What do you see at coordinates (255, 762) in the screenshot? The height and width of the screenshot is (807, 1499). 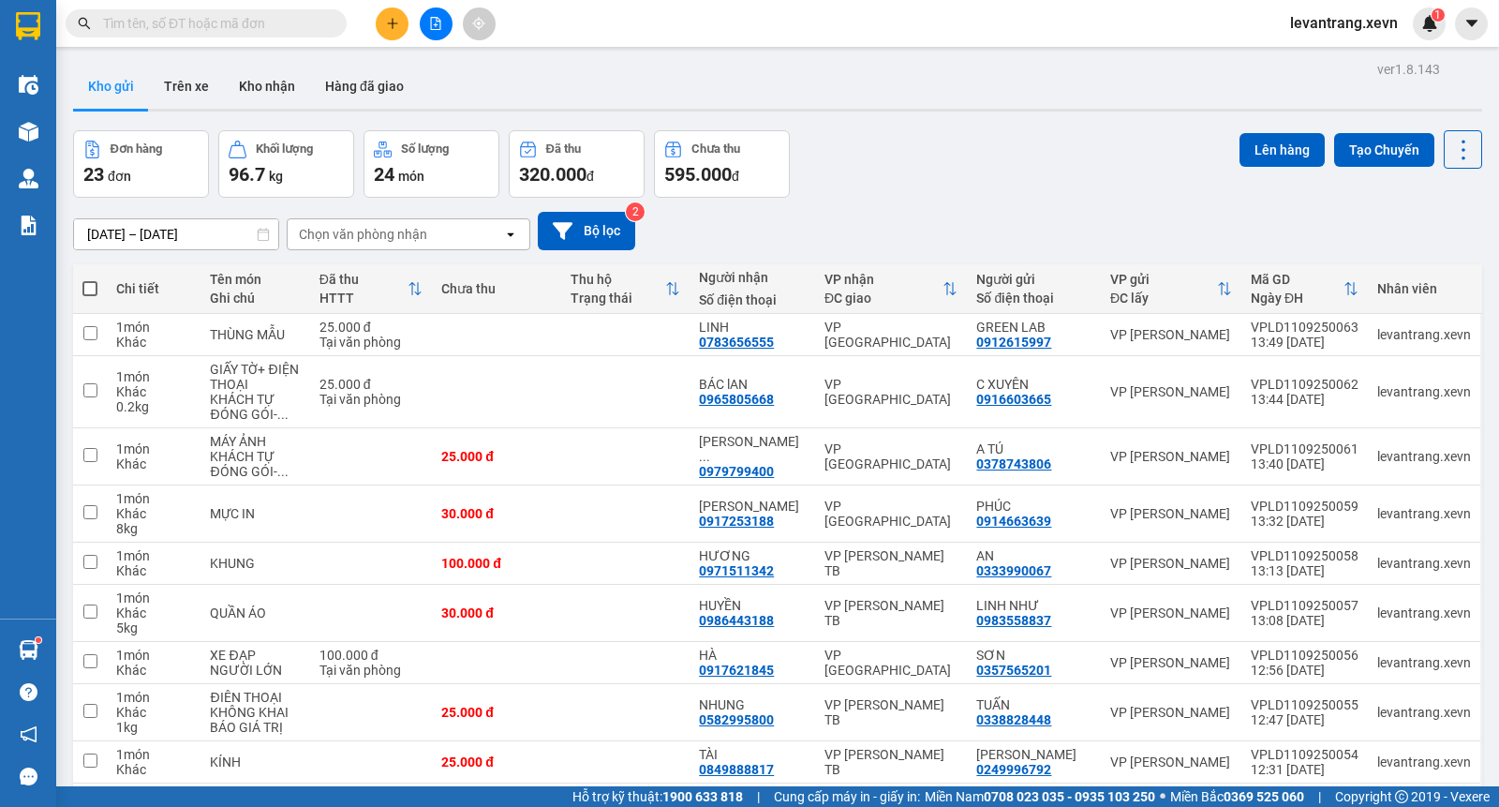 I see `div: KÍNH` at bounding box center [255, 762].